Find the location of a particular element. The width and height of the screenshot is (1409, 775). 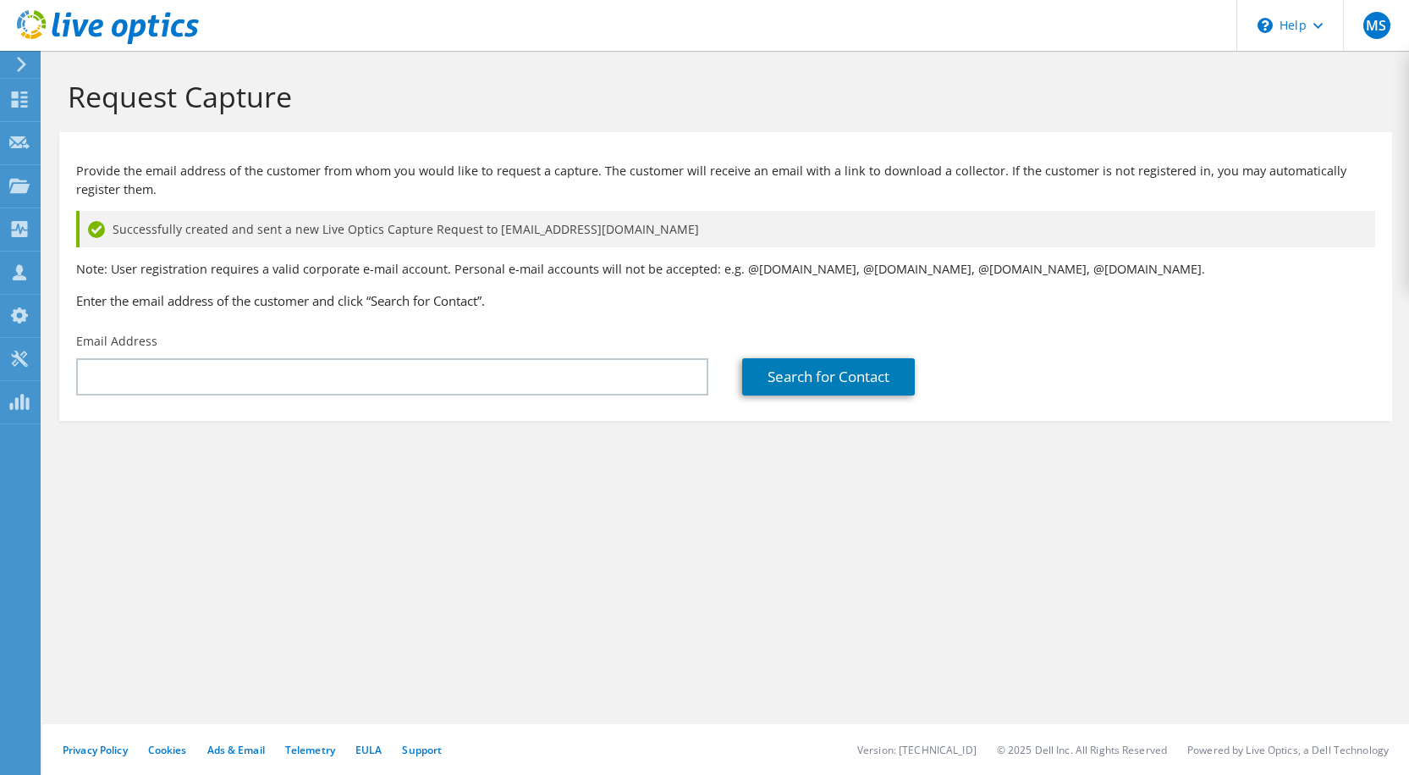

svg: \n is located at coordinates (1266, 25).